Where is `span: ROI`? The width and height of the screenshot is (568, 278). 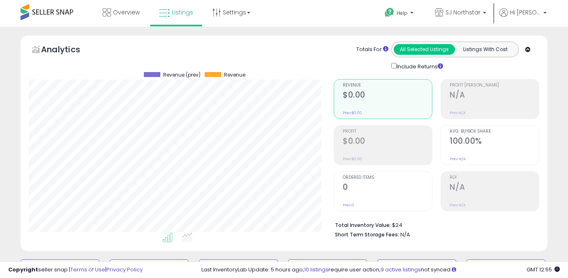 span: ROI is located at coordinates (494, 177).